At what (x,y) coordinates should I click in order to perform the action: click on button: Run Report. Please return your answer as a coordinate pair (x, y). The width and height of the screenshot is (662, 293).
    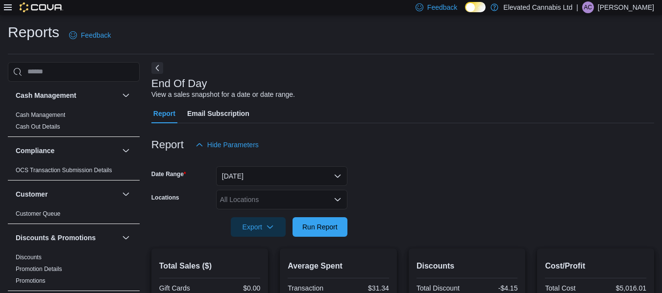
    Looking at the image, I should click on (320, 227).